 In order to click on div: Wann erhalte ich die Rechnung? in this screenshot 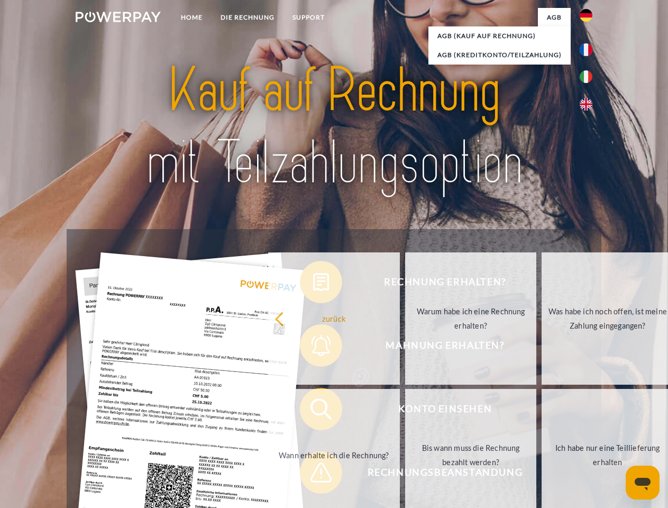, I will do `click(334, 454)`.